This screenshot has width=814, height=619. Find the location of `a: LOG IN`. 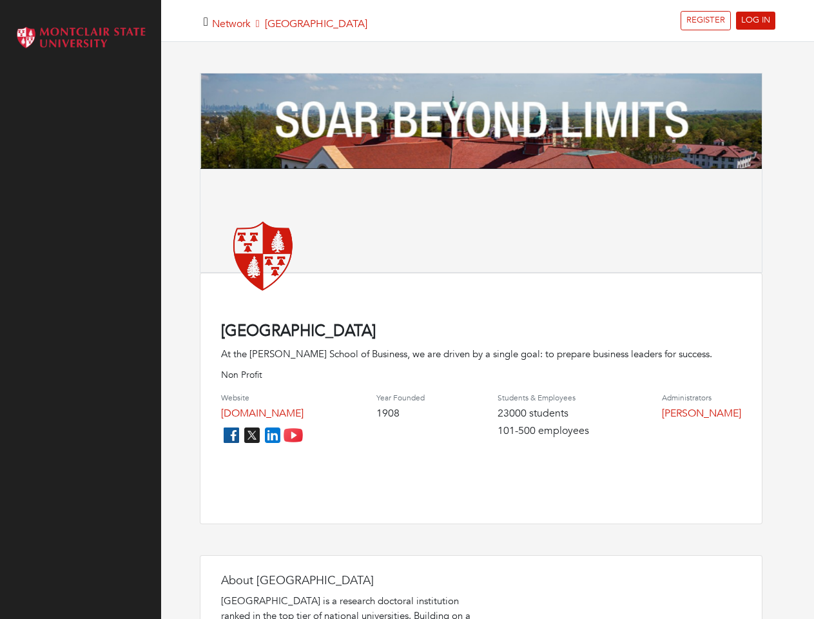

a: LOG IN is located at coordinates (756, 21).